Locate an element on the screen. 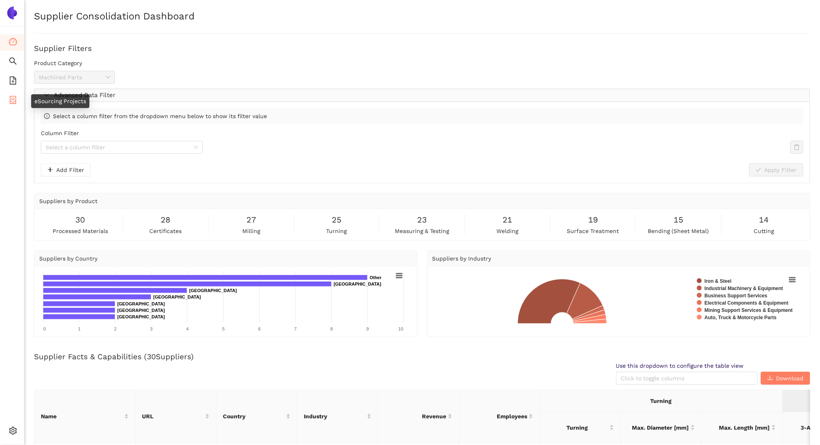  text: 5 is located at coordinates (223, 329).